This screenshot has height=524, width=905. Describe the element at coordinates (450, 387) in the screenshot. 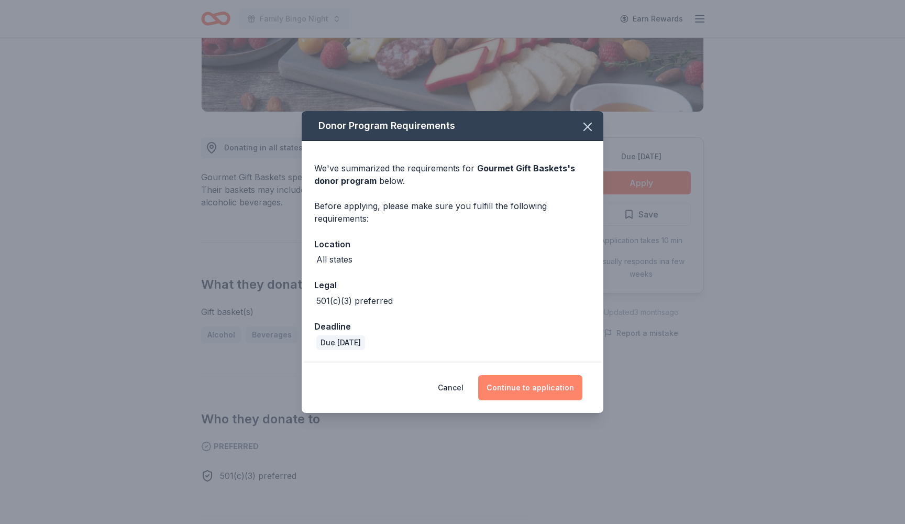

I see `button: Cancel` at that location.